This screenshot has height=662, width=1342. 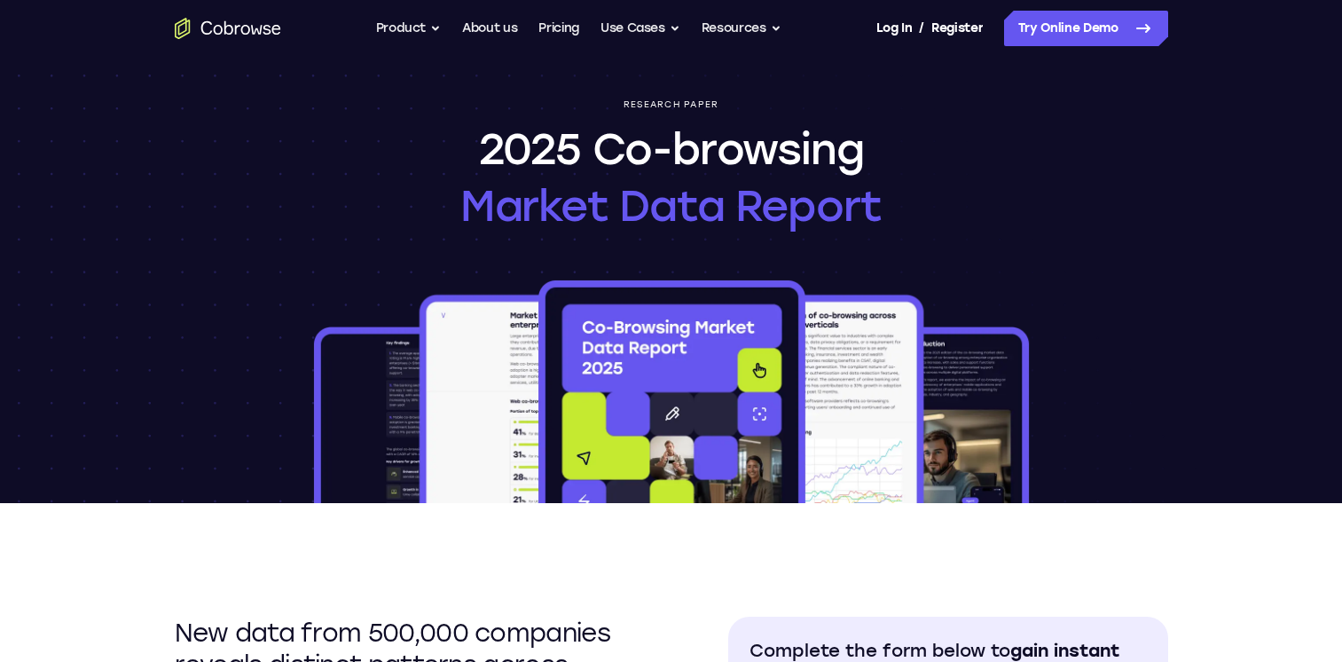 What do you see at coordinates (1086, 28) in the screenshot?
I see `a: Try Online Demo` at bounding box center [1086, 28].